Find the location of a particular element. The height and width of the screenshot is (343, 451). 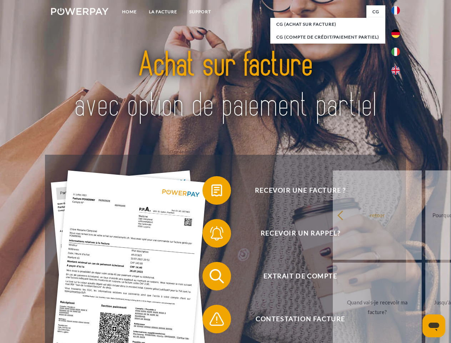

a: Recevoir une facture ? is located at coordinates (295, 190).